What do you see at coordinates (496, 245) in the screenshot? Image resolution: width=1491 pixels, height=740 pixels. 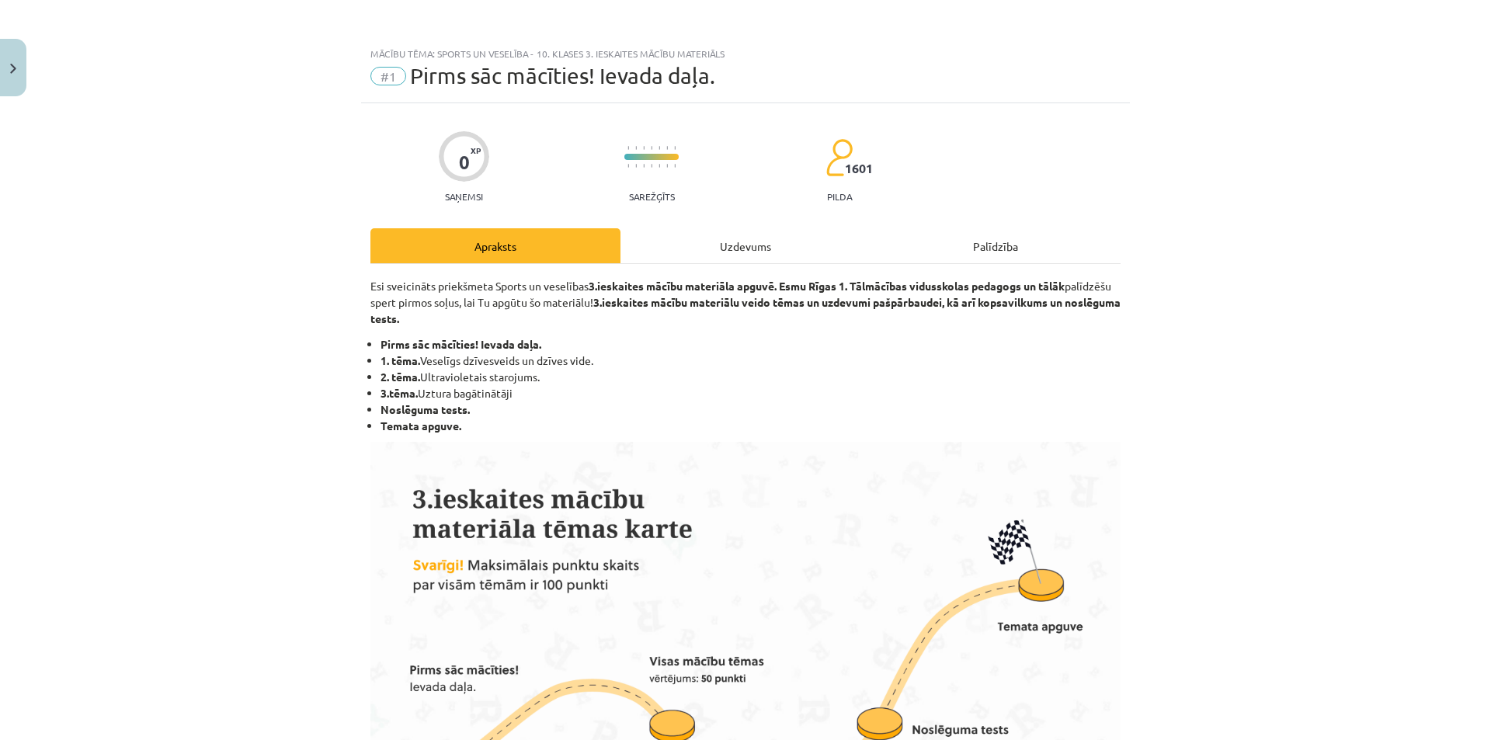 I see `div: Apraksts` at bounding box center [496, 245].